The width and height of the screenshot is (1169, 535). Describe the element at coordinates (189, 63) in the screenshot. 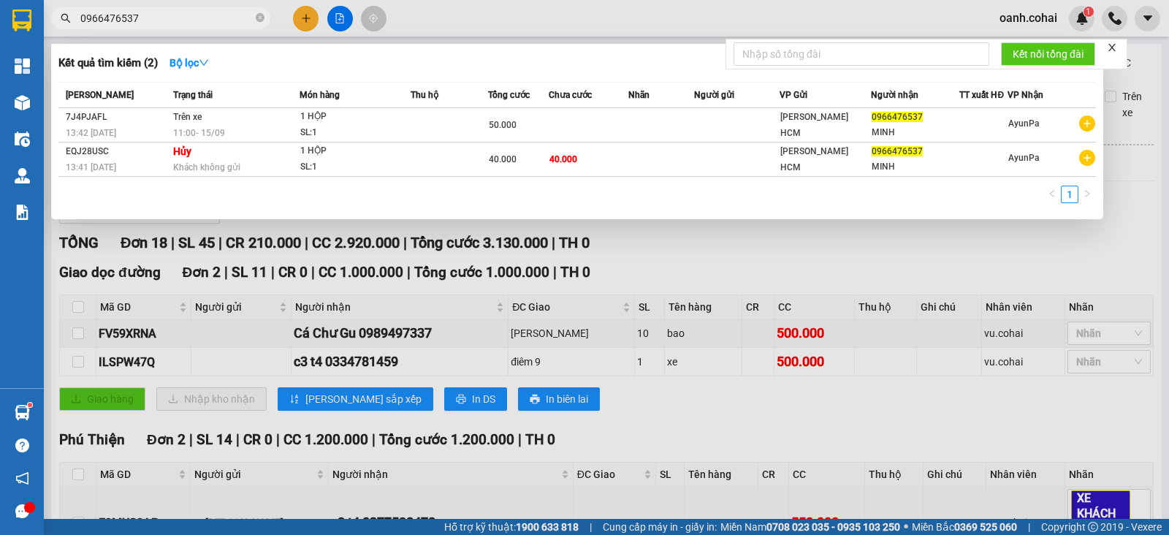

I see `button: Bộ lọcdown` at that location.